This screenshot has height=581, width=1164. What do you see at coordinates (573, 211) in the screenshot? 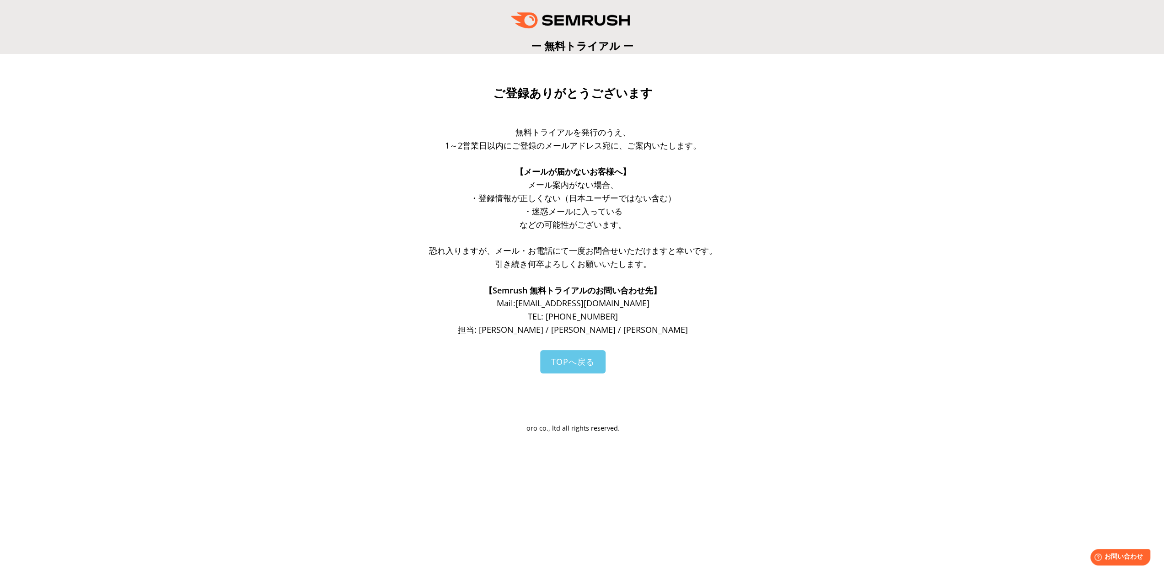
I see `span: ・迷惑メールに入っている` at bounding box center [573, 211].